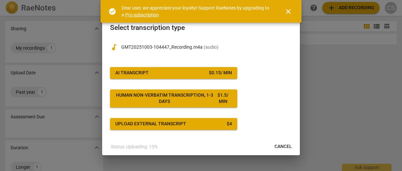 This screenshot has width=402, height=171. I want to click on p: GMT20251003-104447_Recording.m4a(audio), so click(207, 47).